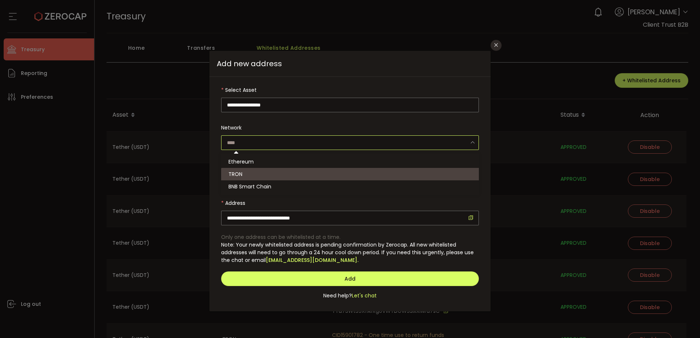 This screenshot has width=700, height=338. Describe the element at coordinates (350, 279) in the screenshot. I see `span: Add` at that location.